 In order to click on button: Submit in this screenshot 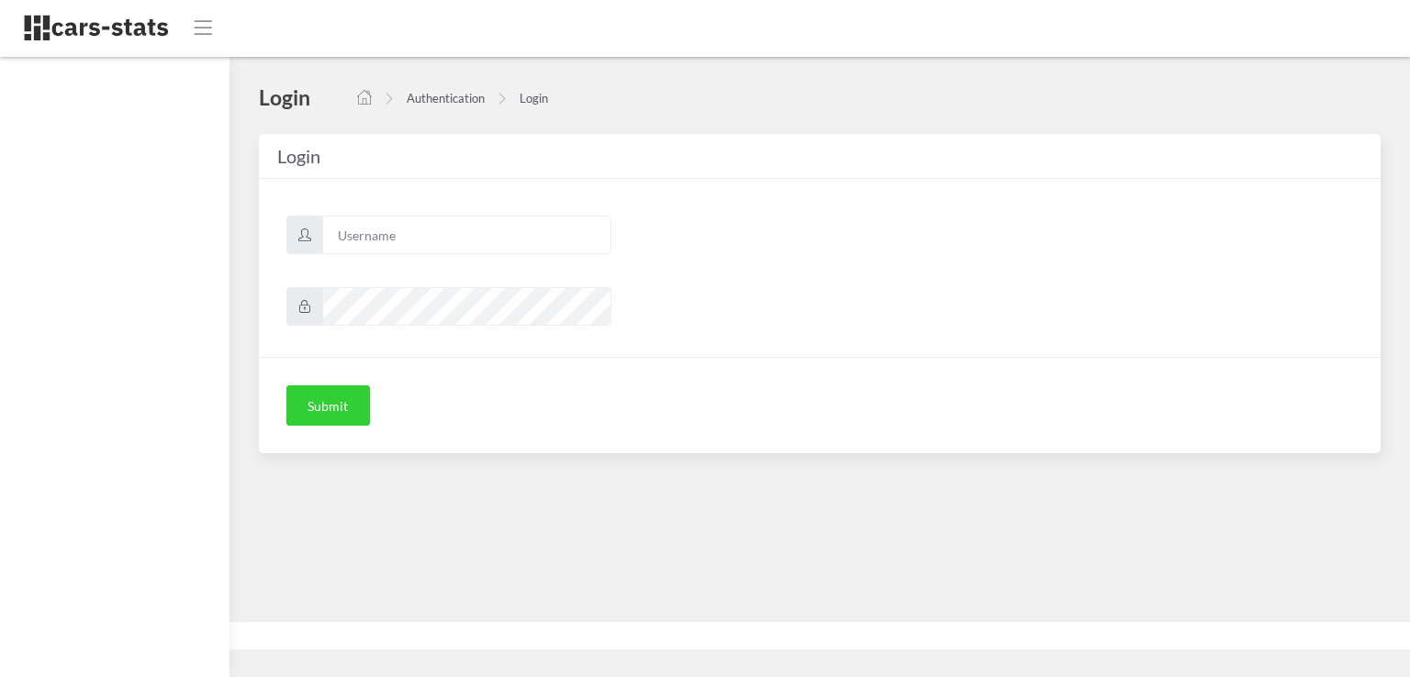, I will do `click(328, 406)`.